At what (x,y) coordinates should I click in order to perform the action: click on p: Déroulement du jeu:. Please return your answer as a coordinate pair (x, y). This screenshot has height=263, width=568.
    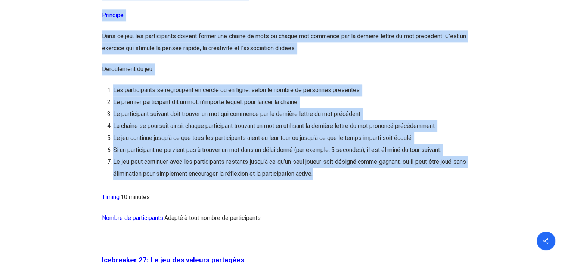
    Looking at the image, I should click on (284, 74).